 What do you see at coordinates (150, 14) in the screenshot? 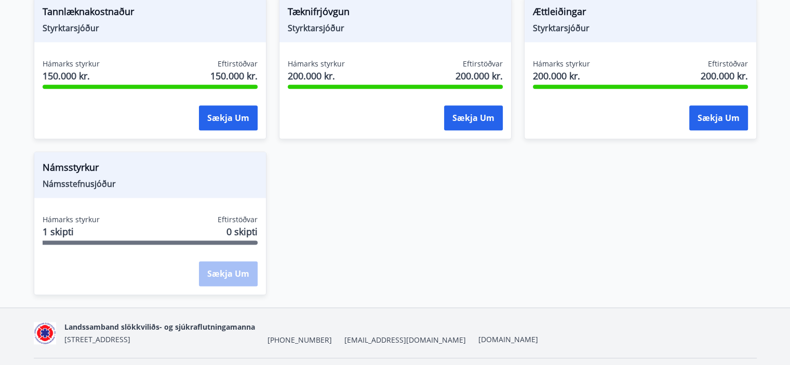
I see `span: Tannlæknakostnaður` at bounding box center [150, 14].